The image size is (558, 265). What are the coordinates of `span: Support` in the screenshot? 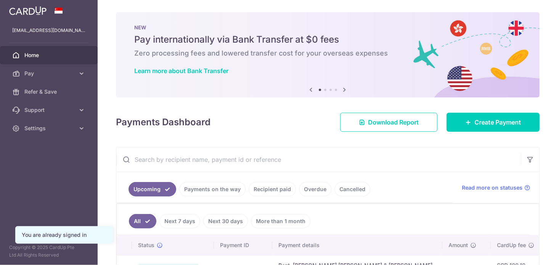 It's located at (50, 110).